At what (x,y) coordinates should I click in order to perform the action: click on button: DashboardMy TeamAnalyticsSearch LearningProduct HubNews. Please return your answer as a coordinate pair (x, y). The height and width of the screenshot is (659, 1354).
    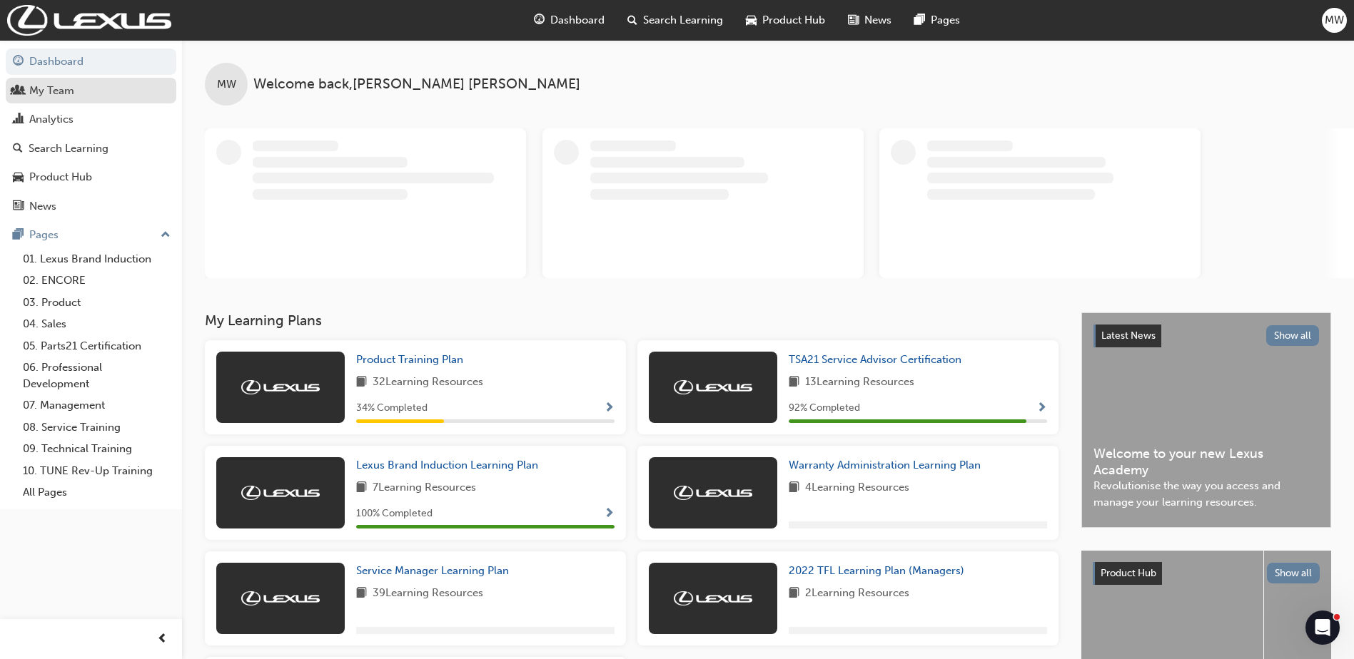
    Looking at the image, I should click on (91, 133).